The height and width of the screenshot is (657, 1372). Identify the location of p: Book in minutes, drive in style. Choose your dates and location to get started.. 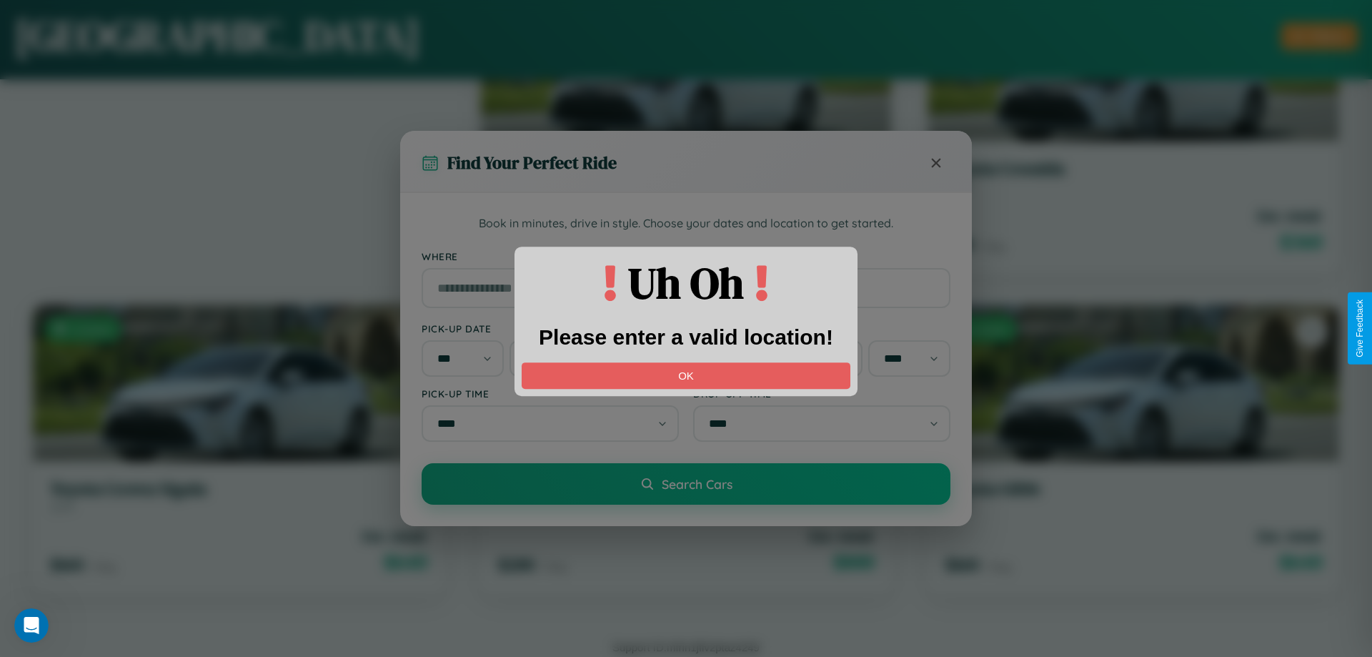
(686, 224).